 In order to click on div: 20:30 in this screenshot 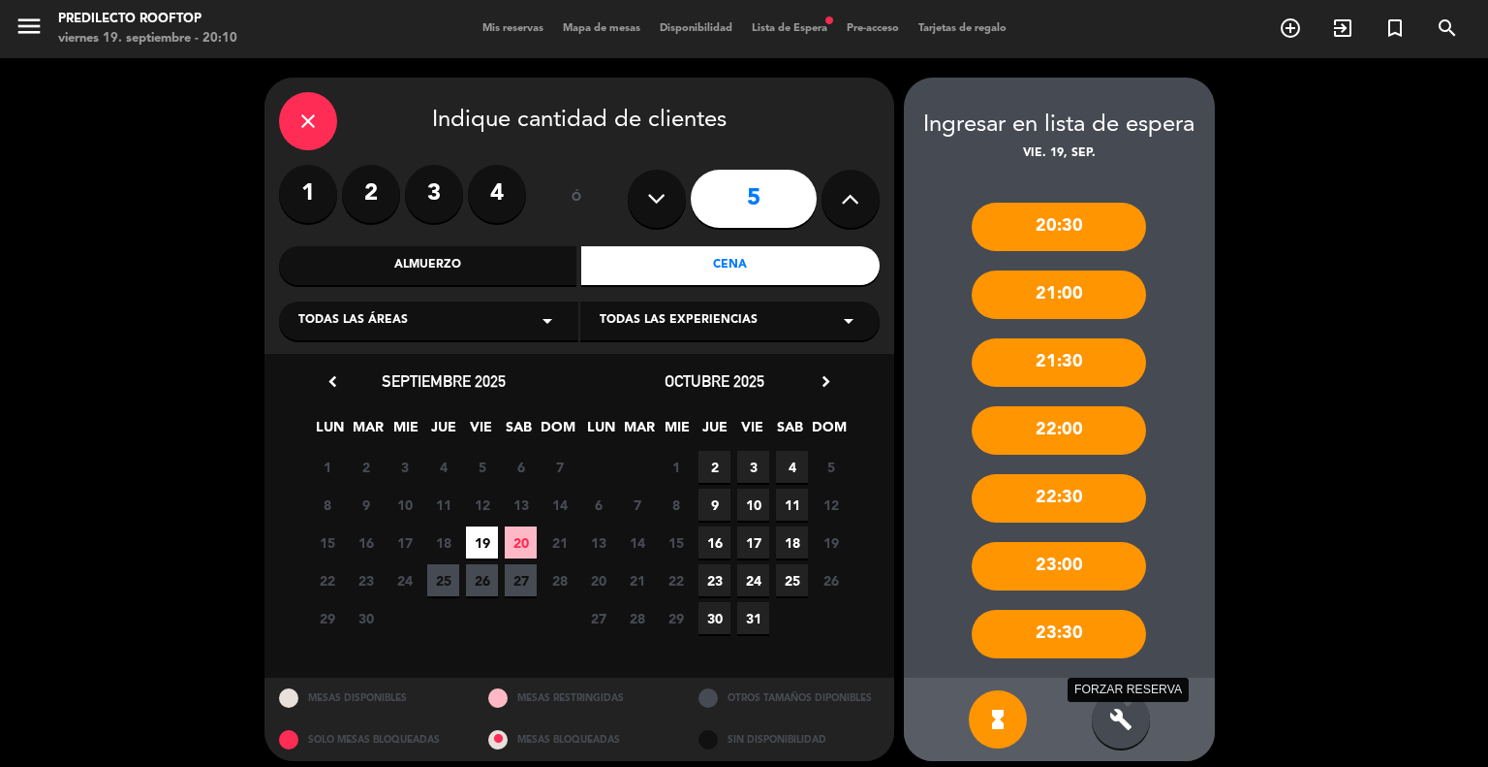, I will do `click(1059, 227)`.